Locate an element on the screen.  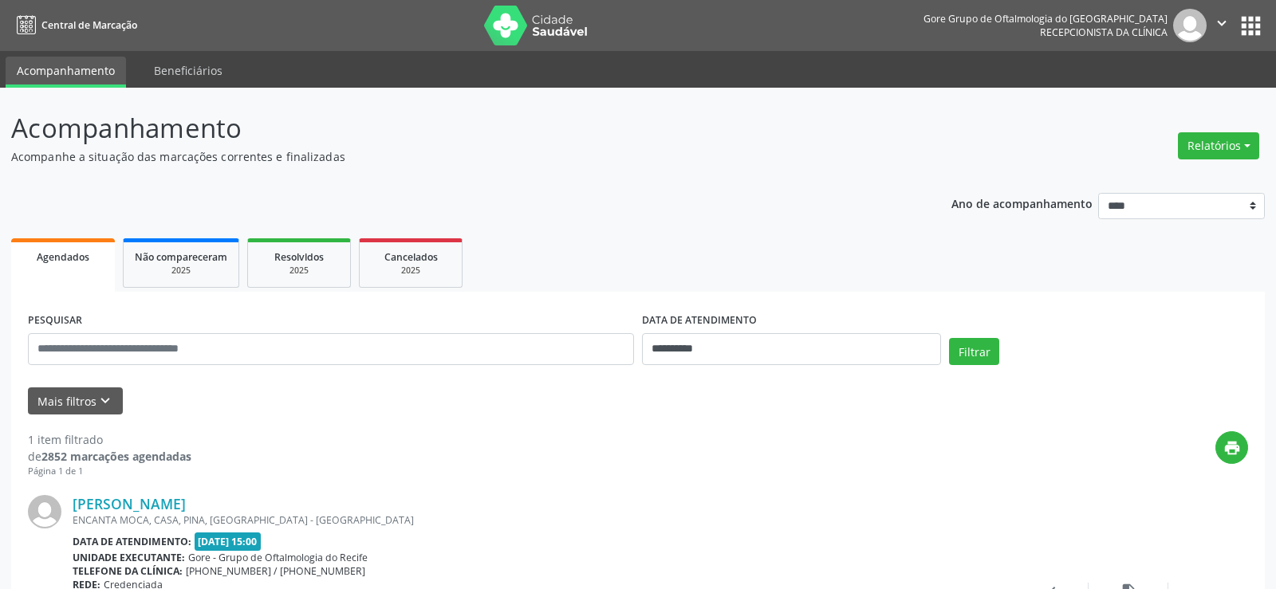
p: Ano de acompanhamento is located at coordinates (1021, 202).